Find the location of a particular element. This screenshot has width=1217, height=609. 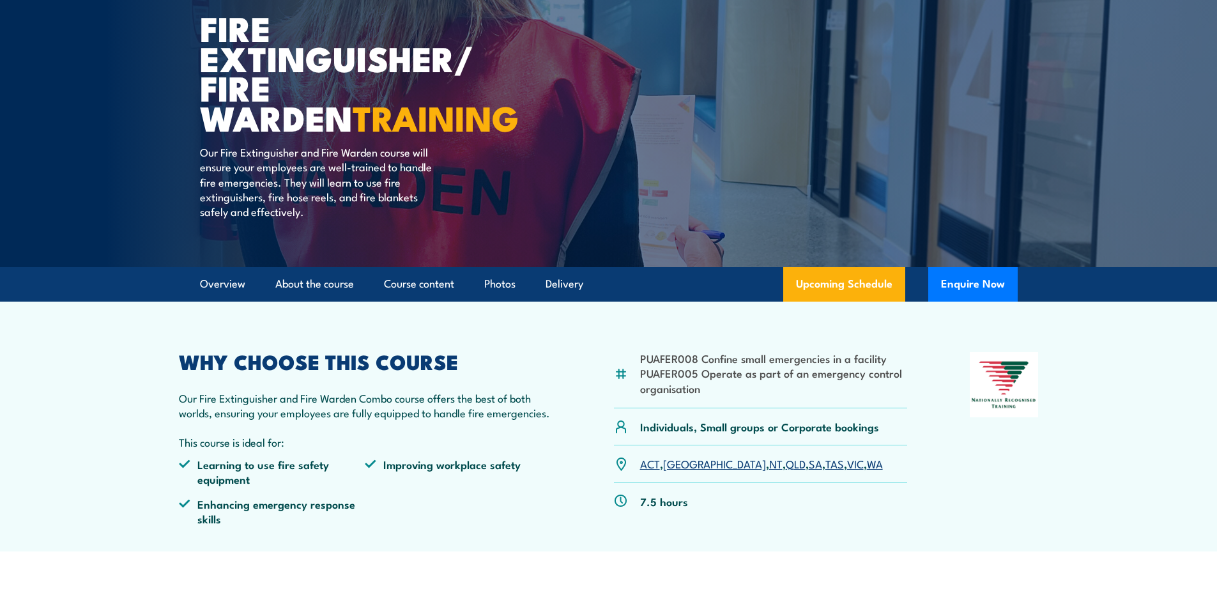

h1: Fire Extinguisher/ Fire Warden is located at coordinates (358, 72).